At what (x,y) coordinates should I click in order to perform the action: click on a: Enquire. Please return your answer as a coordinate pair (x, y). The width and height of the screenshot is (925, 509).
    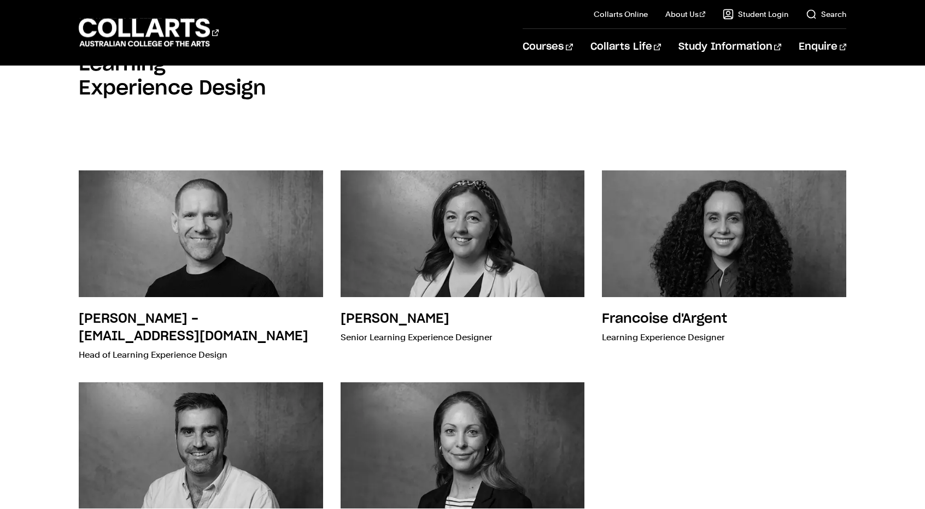
    Looking at the image, I should click on (822, 47).